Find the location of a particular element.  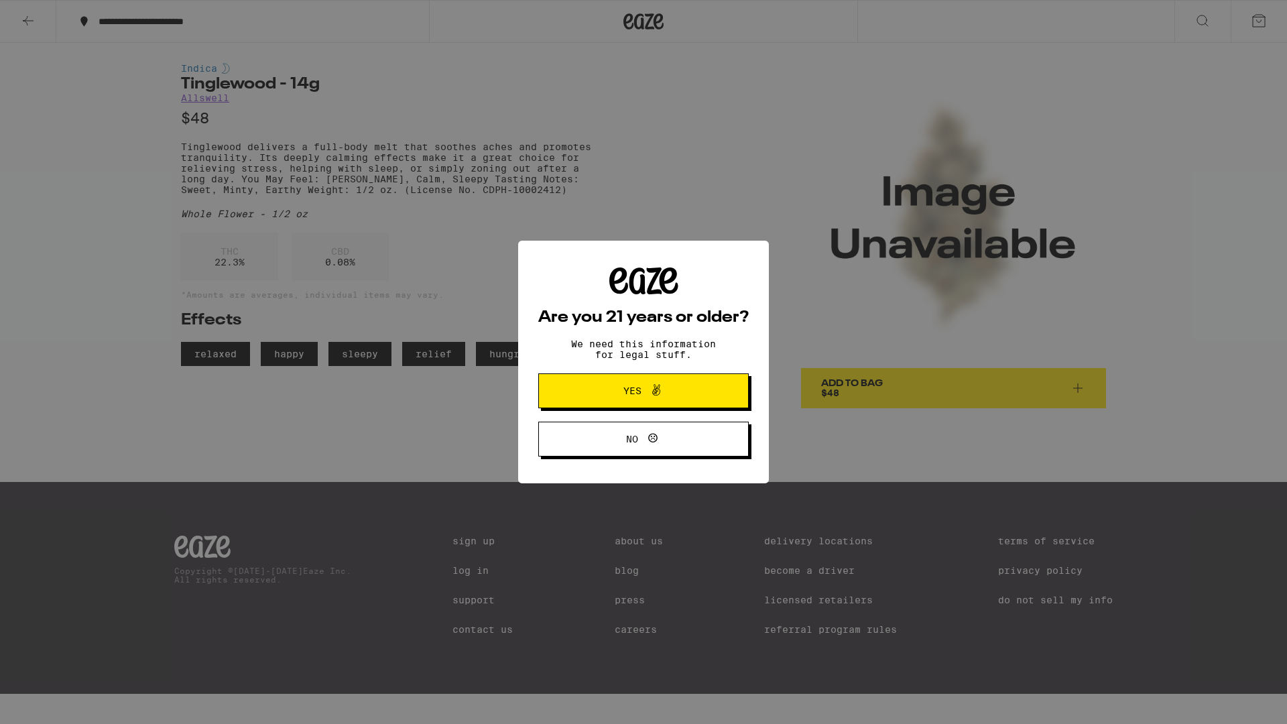

span: Yes is located at coordinates (632, 391).